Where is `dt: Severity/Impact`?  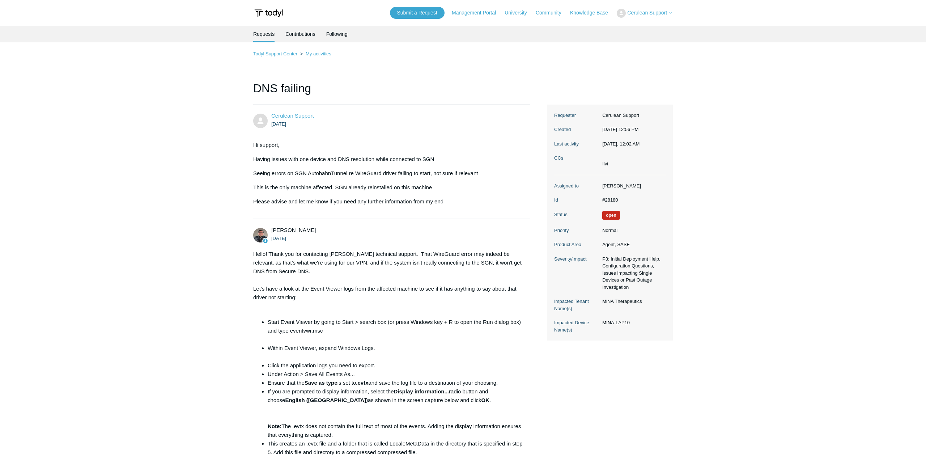
dt: Severity/Impact is located at coordinates (576, 259).